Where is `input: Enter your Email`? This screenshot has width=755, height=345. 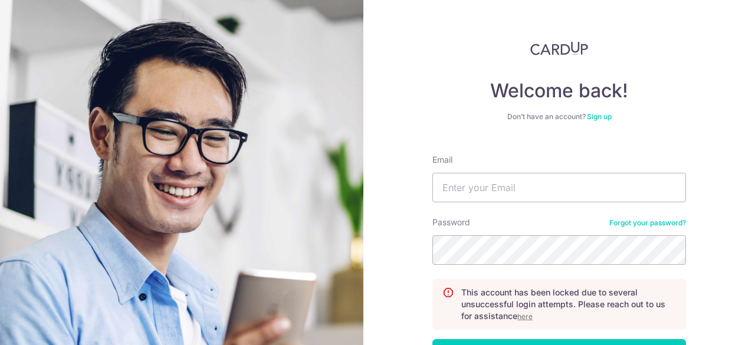
input: Enter your Email is located at coordinates (559, 187).